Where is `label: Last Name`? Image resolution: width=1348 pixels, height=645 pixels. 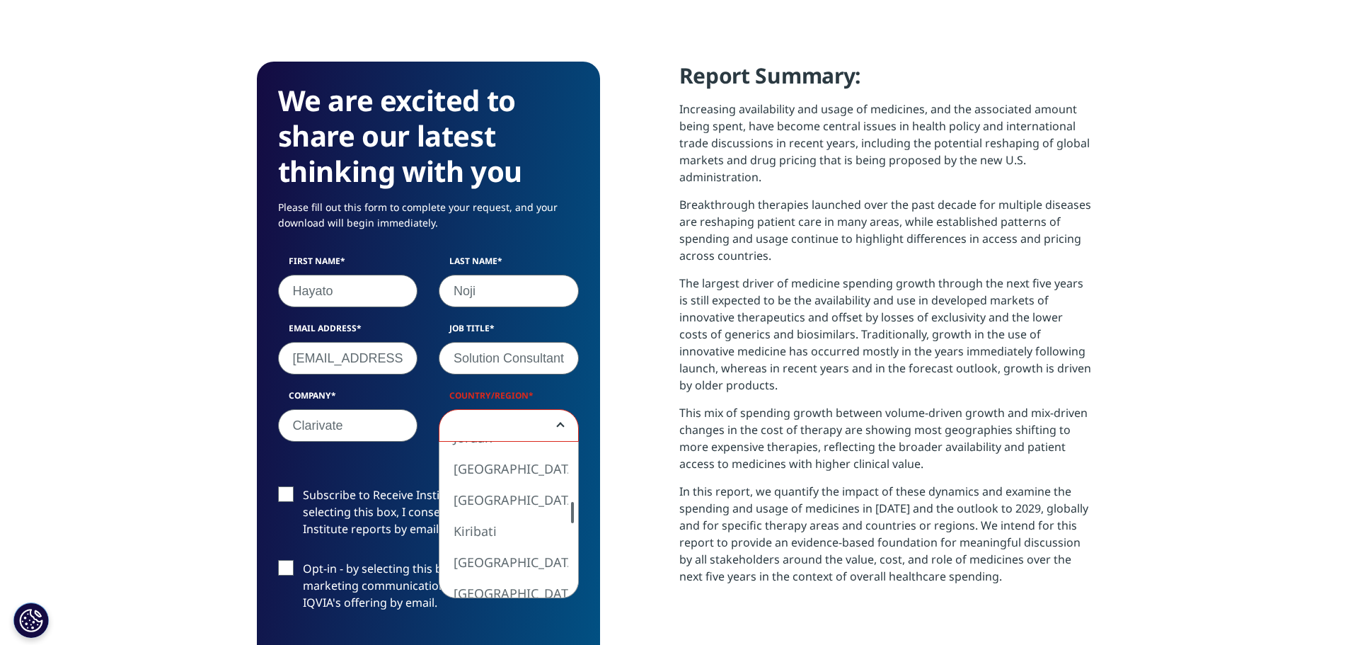
label: Last Name is located at coordinates (509, 265).